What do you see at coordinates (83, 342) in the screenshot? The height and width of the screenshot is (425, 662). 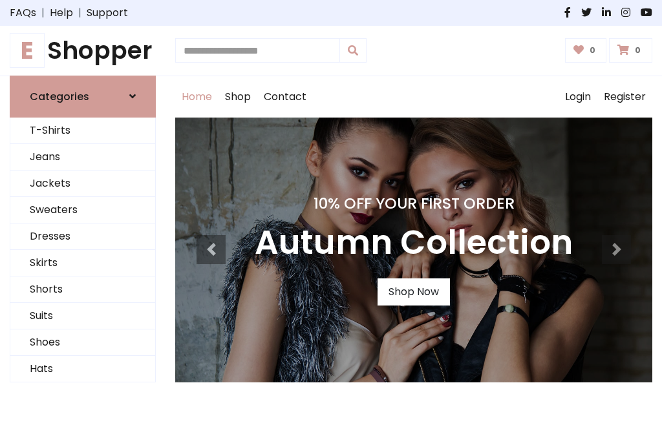 I see `a: Shoes` at bounding box center [83, 342].